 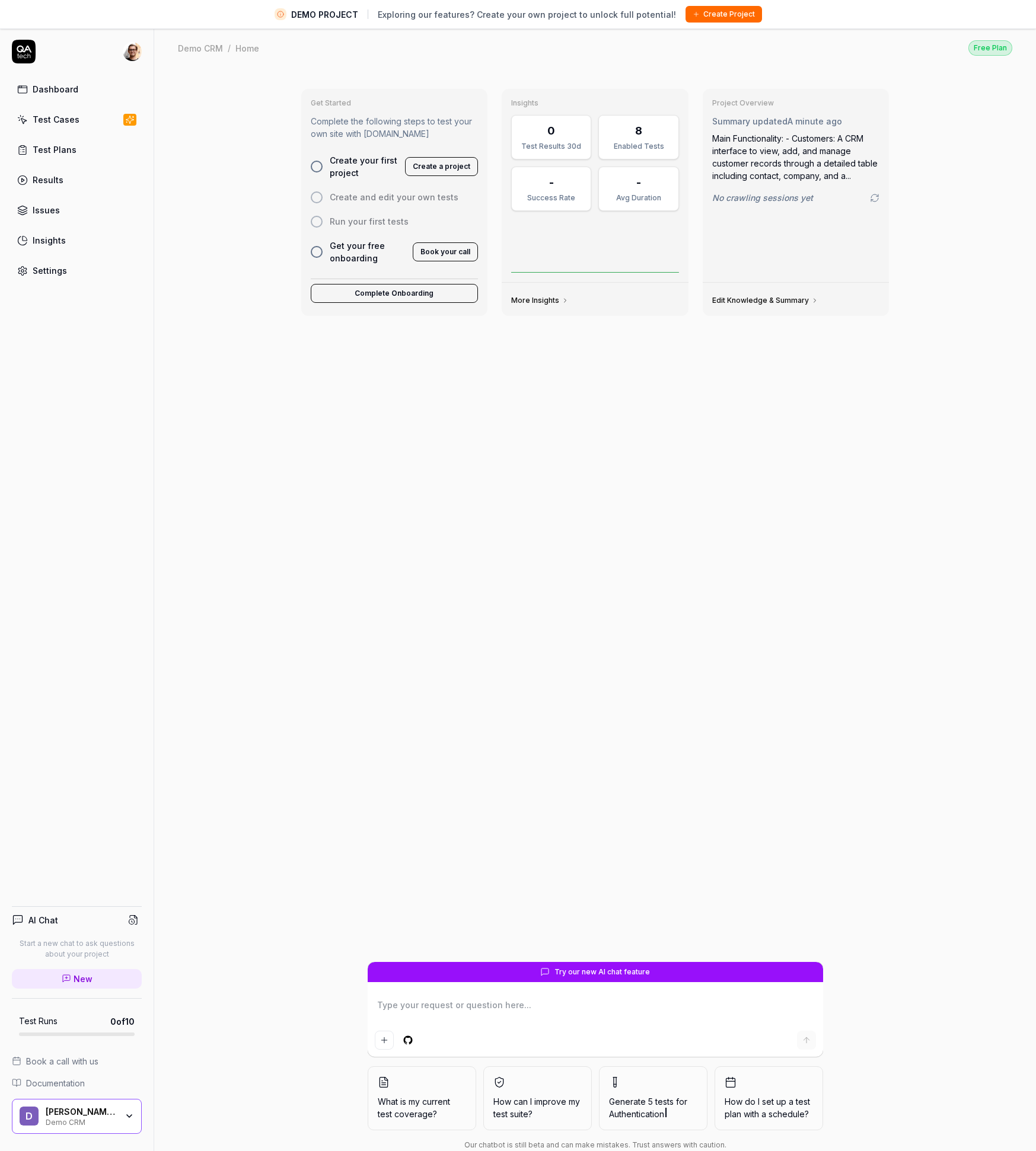 What do you see at coordinates (55, 1083) in the screenshot?
I see `span: Documentation` at bounding box center [55, 1083].